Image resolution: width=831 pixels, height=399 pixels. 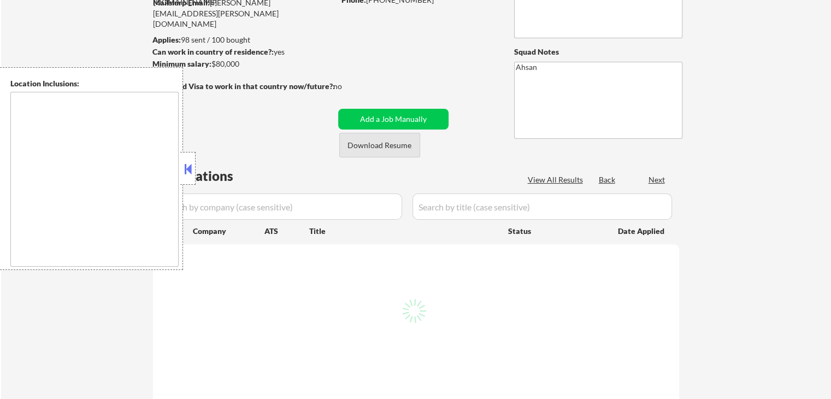 I want to click on div: Squad Notes, so click(x=598, y=52).